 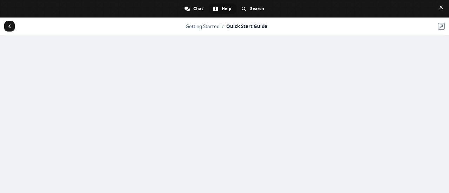 What do you see at coordinates (203, 26) in the screenshot?
I see `span: Getting Started` at bounding box center [203, 26].